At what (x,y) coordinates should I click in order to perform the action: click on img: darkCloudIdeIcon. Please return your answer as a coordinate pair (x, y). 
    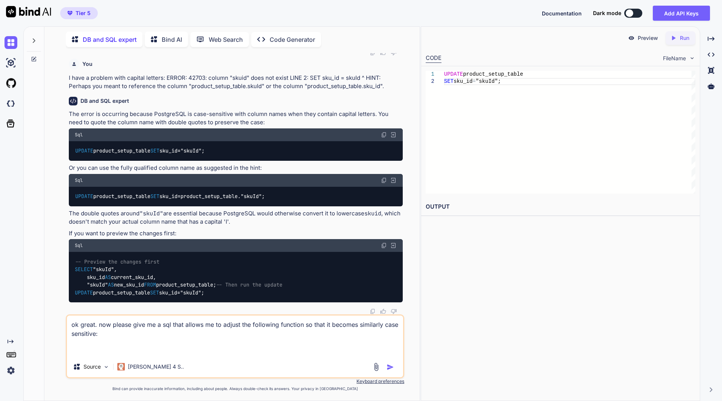
    Looking at the image, I should click on (11, 103).